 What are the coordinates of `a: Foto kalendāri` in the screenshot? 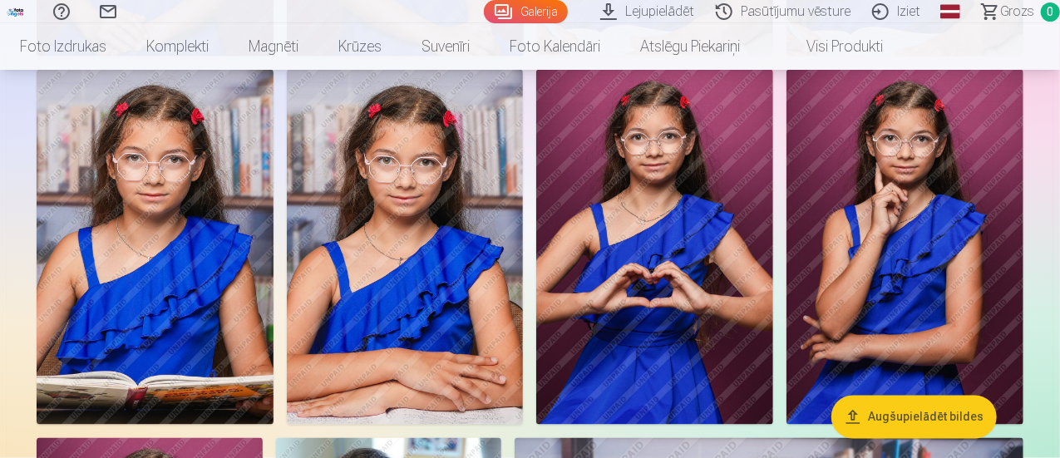 It's located at (555, 47).